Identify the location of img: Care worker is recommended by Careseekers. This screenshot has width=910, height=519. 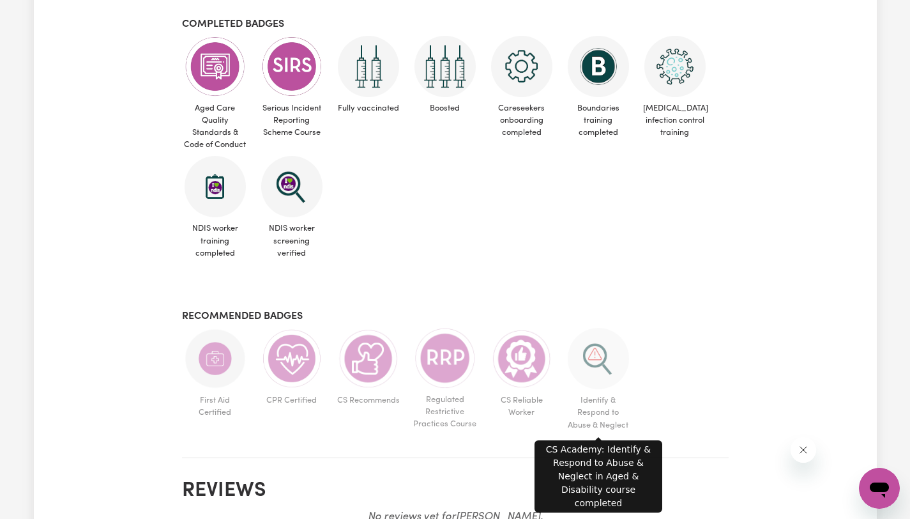
(368, 358).